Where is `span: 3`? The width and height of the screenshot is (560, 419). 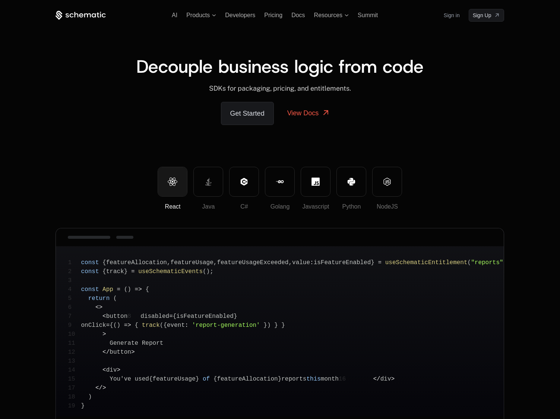
span: 3 is located at coordinates (74, 280).